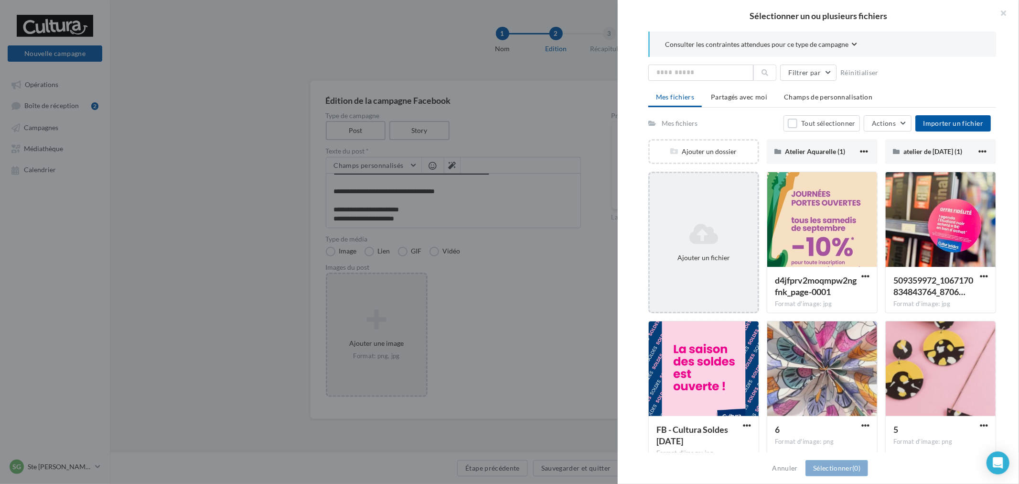  I want to click on span: FB - Cultura Soldes juin 2025, so click(692, 435).